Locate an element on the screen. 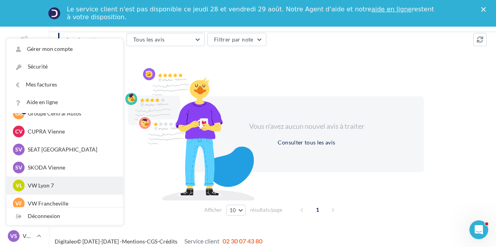 This screenshot has width=496, height=247. a: Mentions is located at coordinates (133, 241).